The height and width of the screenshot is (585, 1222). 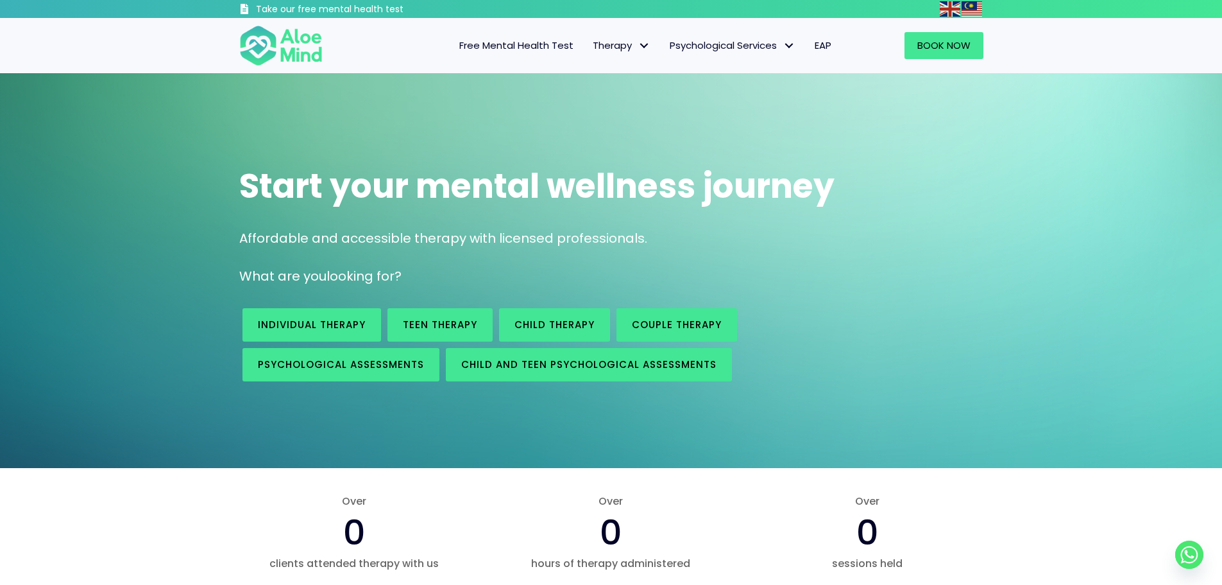 What do you see at coordinates (677, 324) in the screenshot?
I see `span: Couple therapy` at bounding box center [677, 324].